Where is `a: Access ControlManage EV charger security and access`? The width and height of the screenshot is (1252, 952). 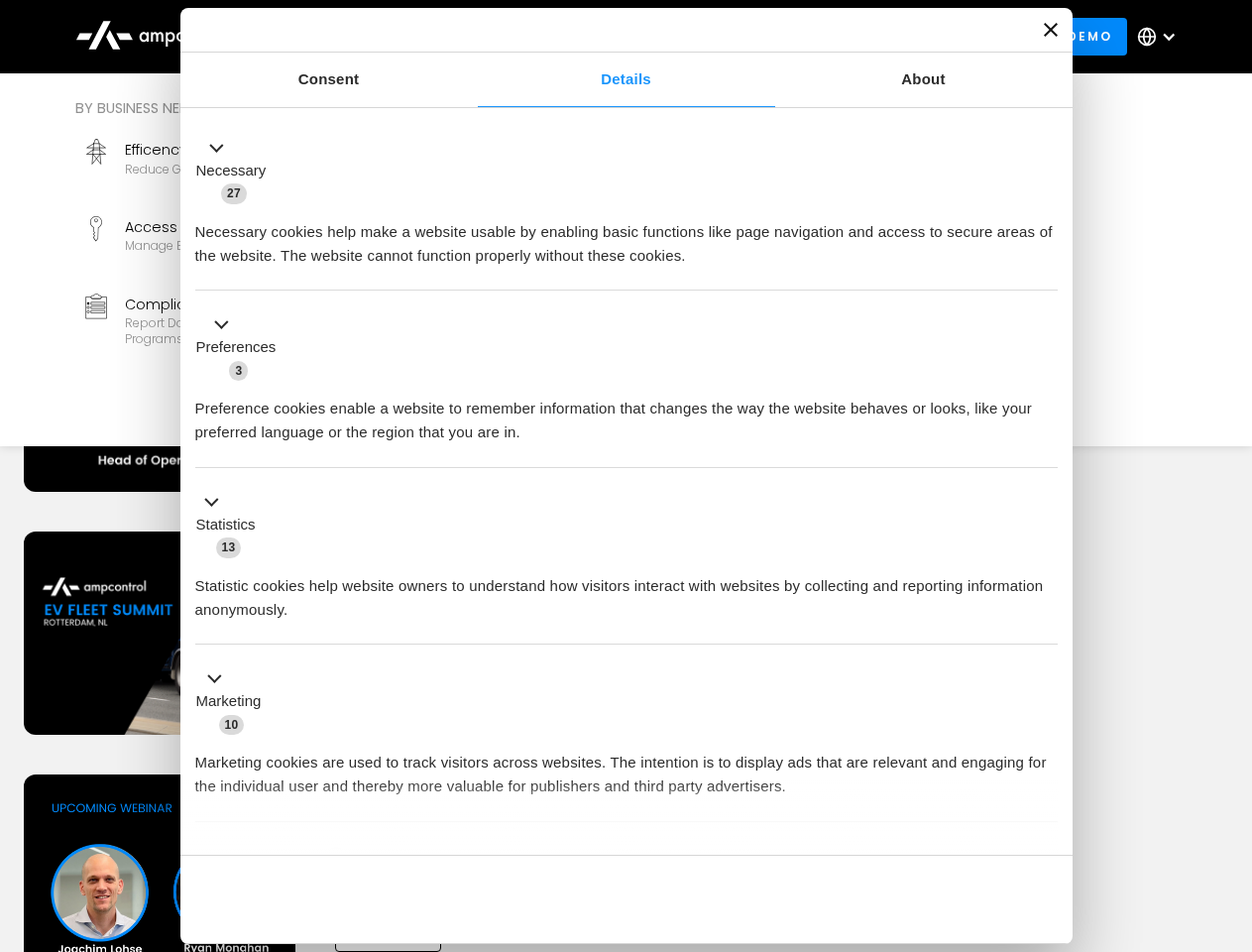
a: Access ControlManage EV charger security and access is located at coordinates (234, 243).